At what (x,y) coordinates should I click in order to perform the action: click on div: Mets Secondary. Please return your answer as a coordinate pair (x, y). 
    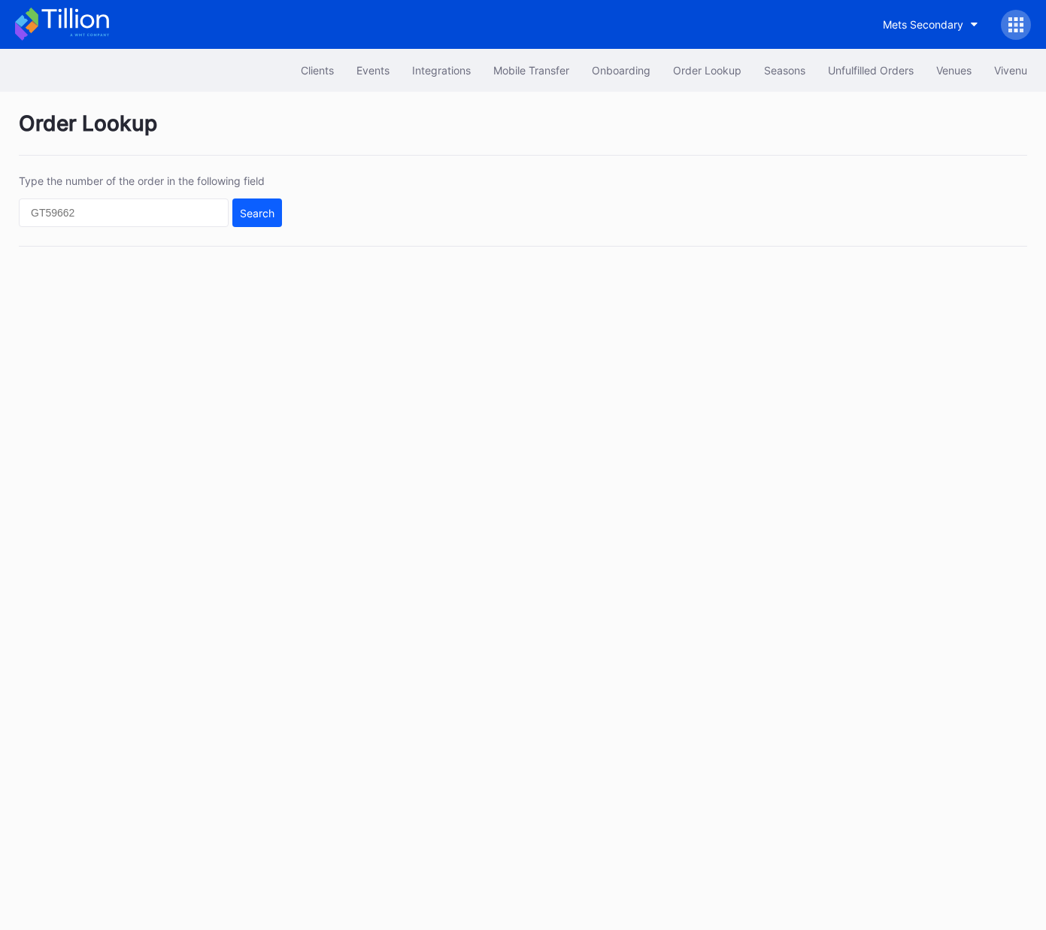
    Looking at the image, I should click on (922, 24).